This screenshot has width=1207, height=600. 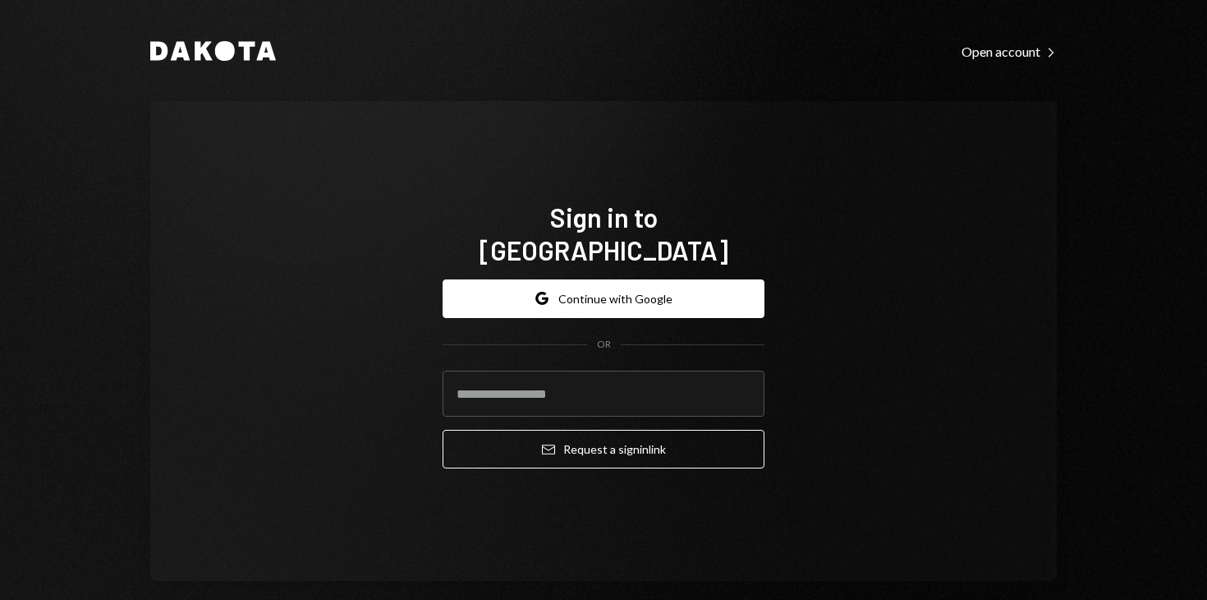 What do you see at coordinates (1009, 52) in the screenshot?
I see `div: Open account` at bounding box center [1009, 52].